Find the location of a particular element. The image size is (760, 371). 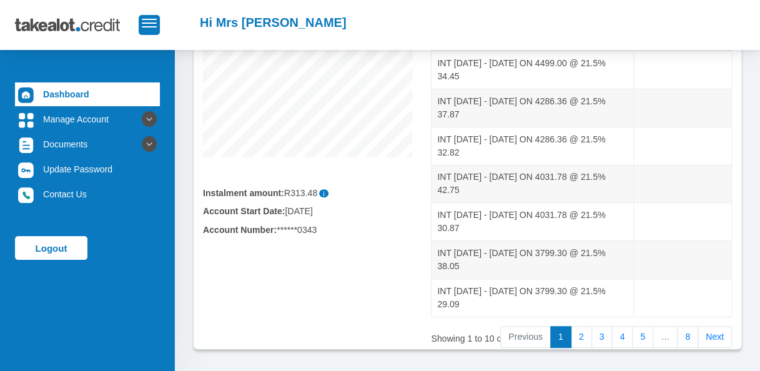

span: i is located at coordinates (324, 193).